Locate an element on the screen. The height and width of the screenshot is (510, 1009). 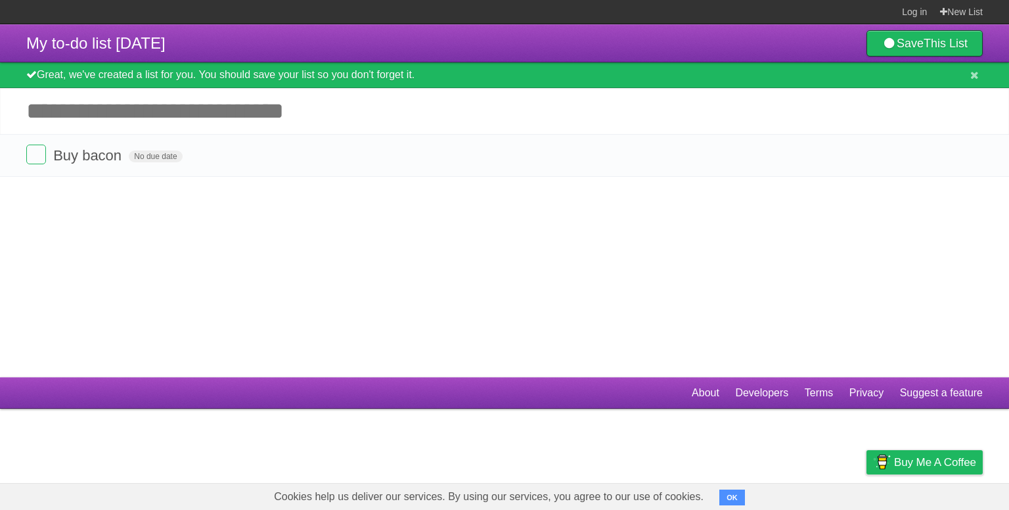
a: Terms is located at coordinates (819, 393).